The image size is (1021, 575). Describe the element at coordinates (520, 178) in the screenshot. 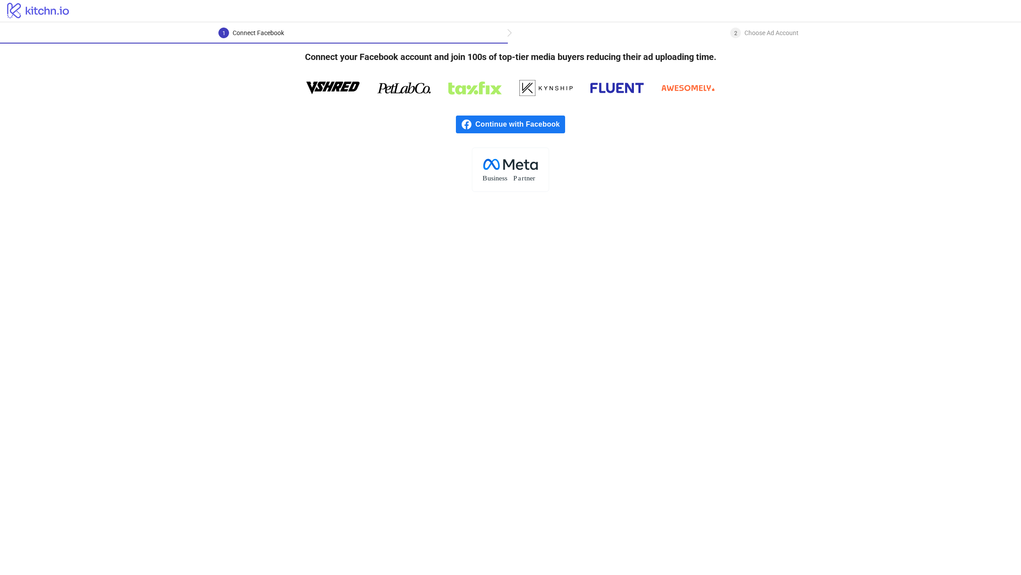

I see `tspan: a` at that location.